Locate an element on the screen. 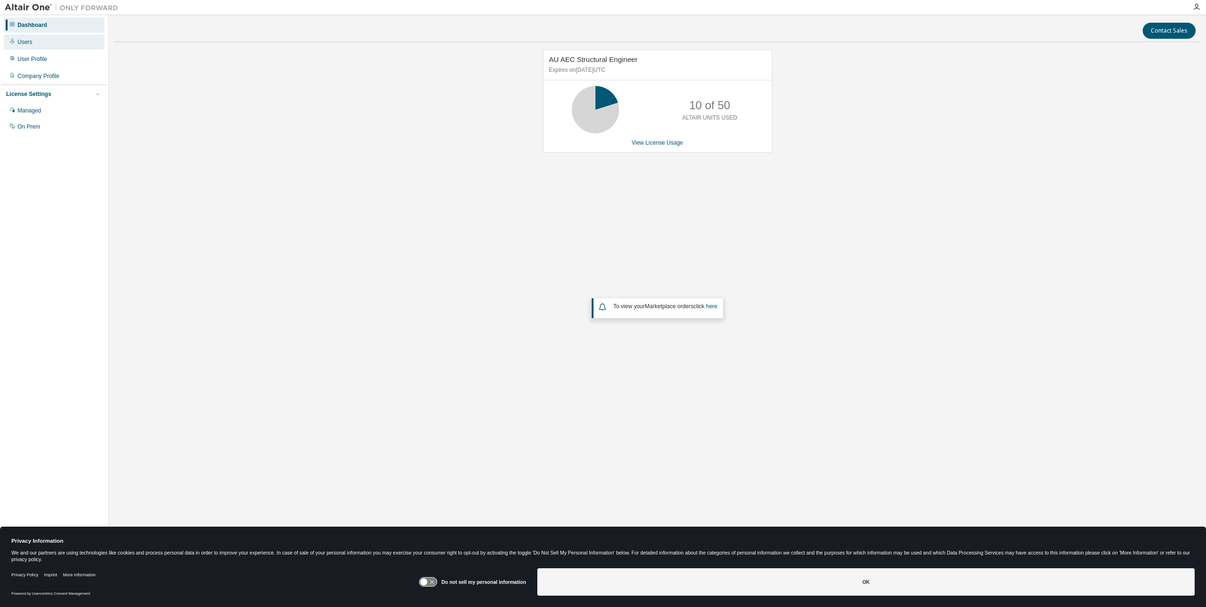 This screenshot has width=1206, height=607. p: 10 of 50 is located at coordinates (709, 105).